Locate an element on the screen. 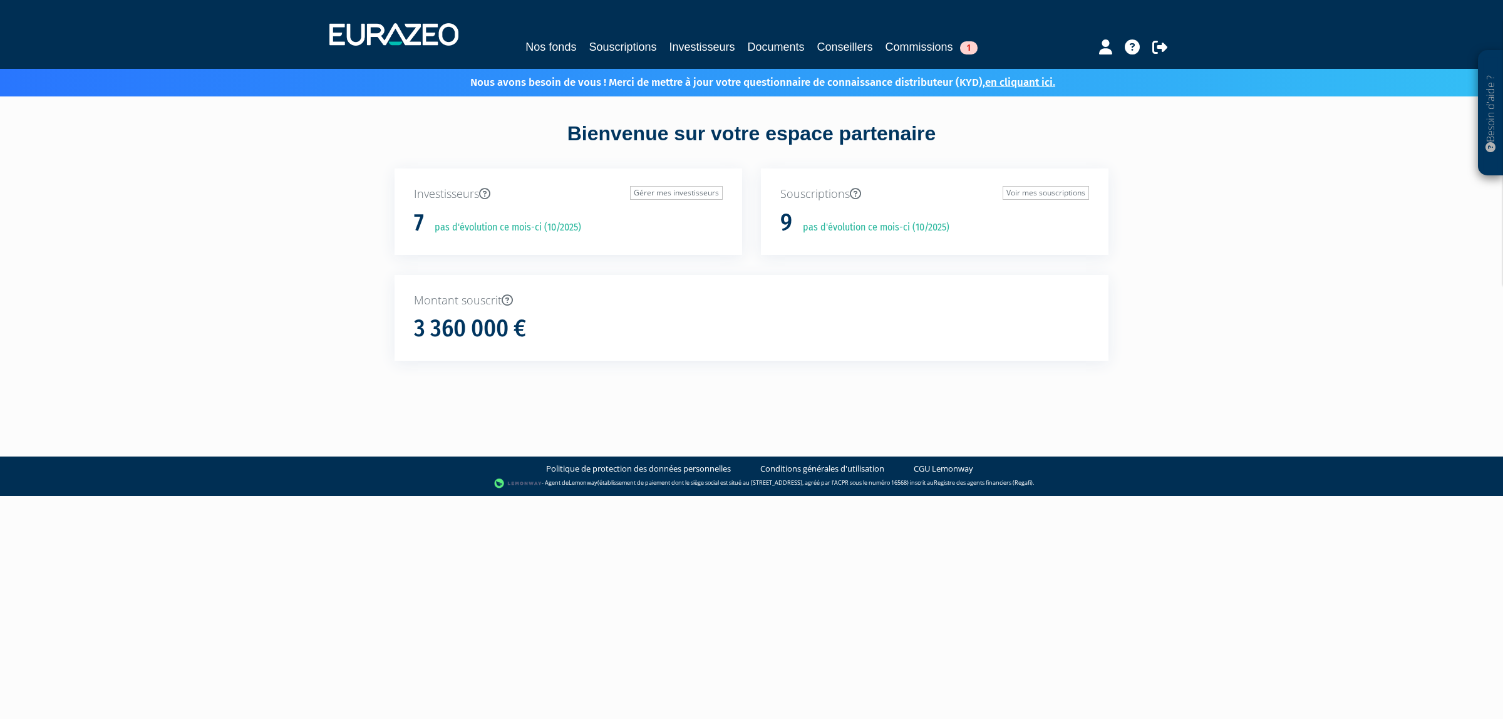 The image size is (1503, 719). a: Lemonway is located at coordinates (583, 483).